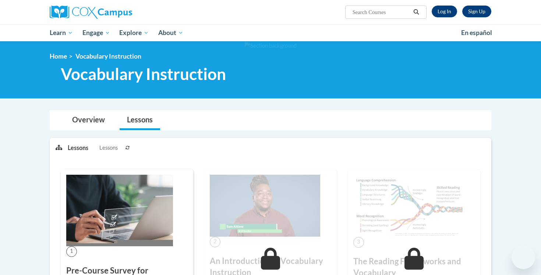  Describe the element at coordinates (215, 241) in the screenshot. I see `span: 2` at that location.